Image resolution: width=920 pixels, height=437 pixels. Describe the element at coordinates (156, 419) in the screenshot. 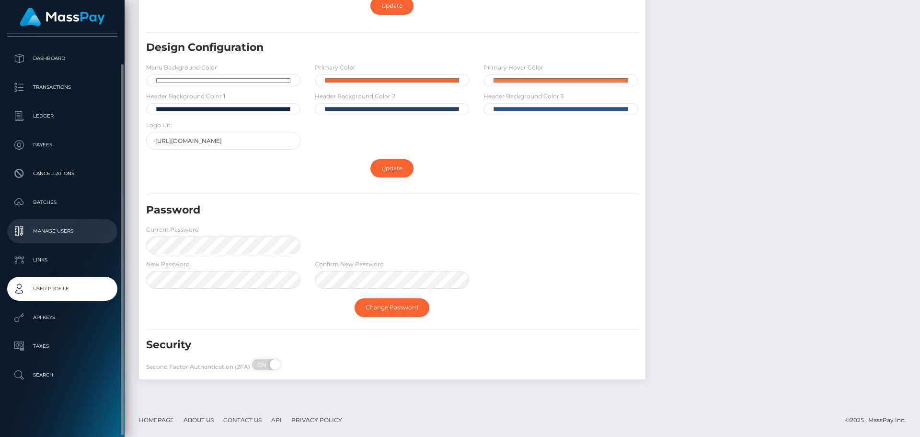

I see `a: Homepage` at that location.